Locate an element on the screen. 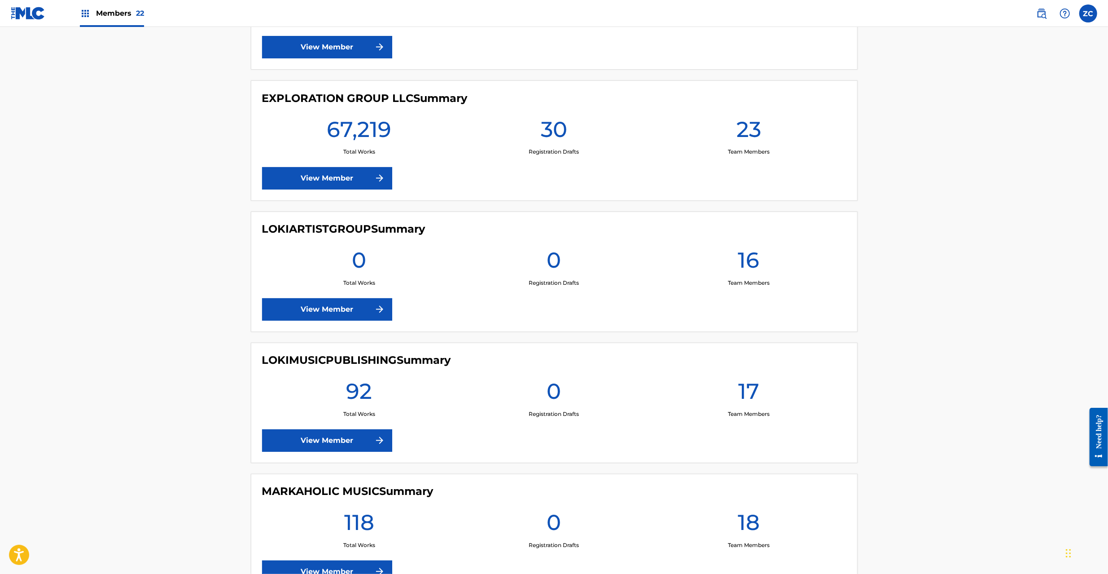 This screenshot has height=574, width=1108. div: User Menu is located at coordinates (1088, 13).